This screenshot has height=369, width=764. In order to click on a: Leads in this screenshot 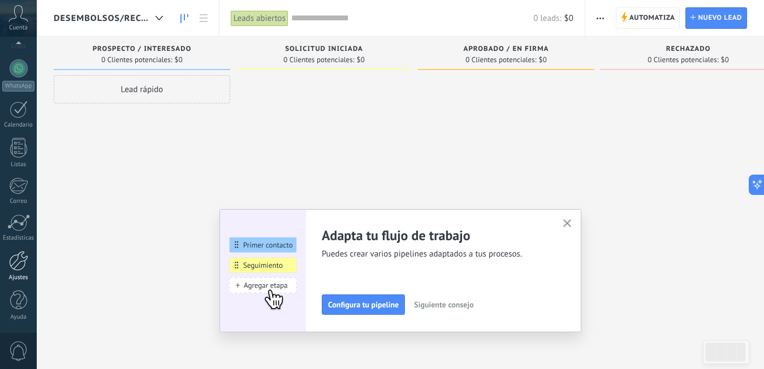, I will do `click(184, 18)`.